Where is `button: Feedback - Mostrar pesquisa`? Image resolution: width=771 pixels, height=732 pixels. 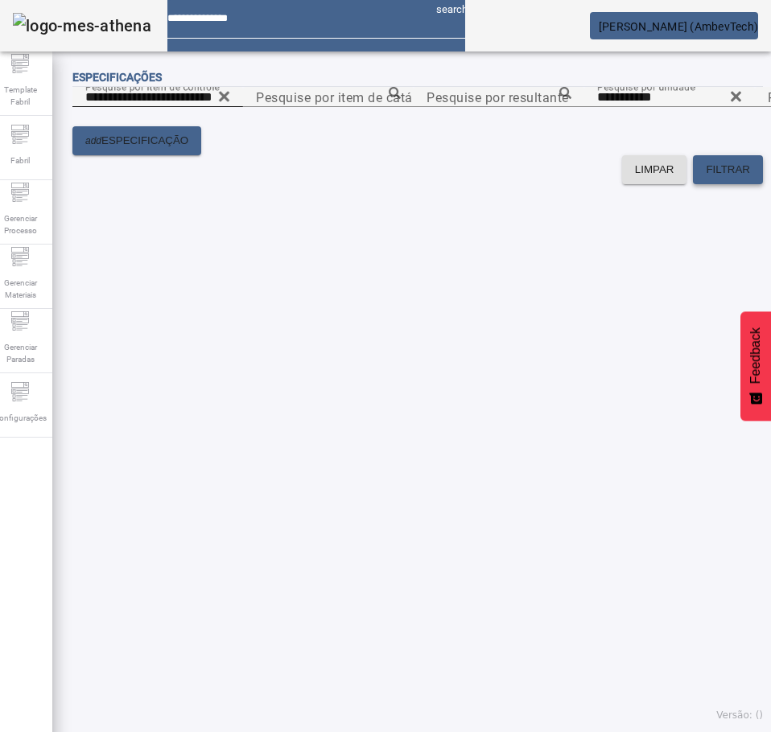
button: Feedback - Mostrar pesquisa is located at coordinates (756, 366).